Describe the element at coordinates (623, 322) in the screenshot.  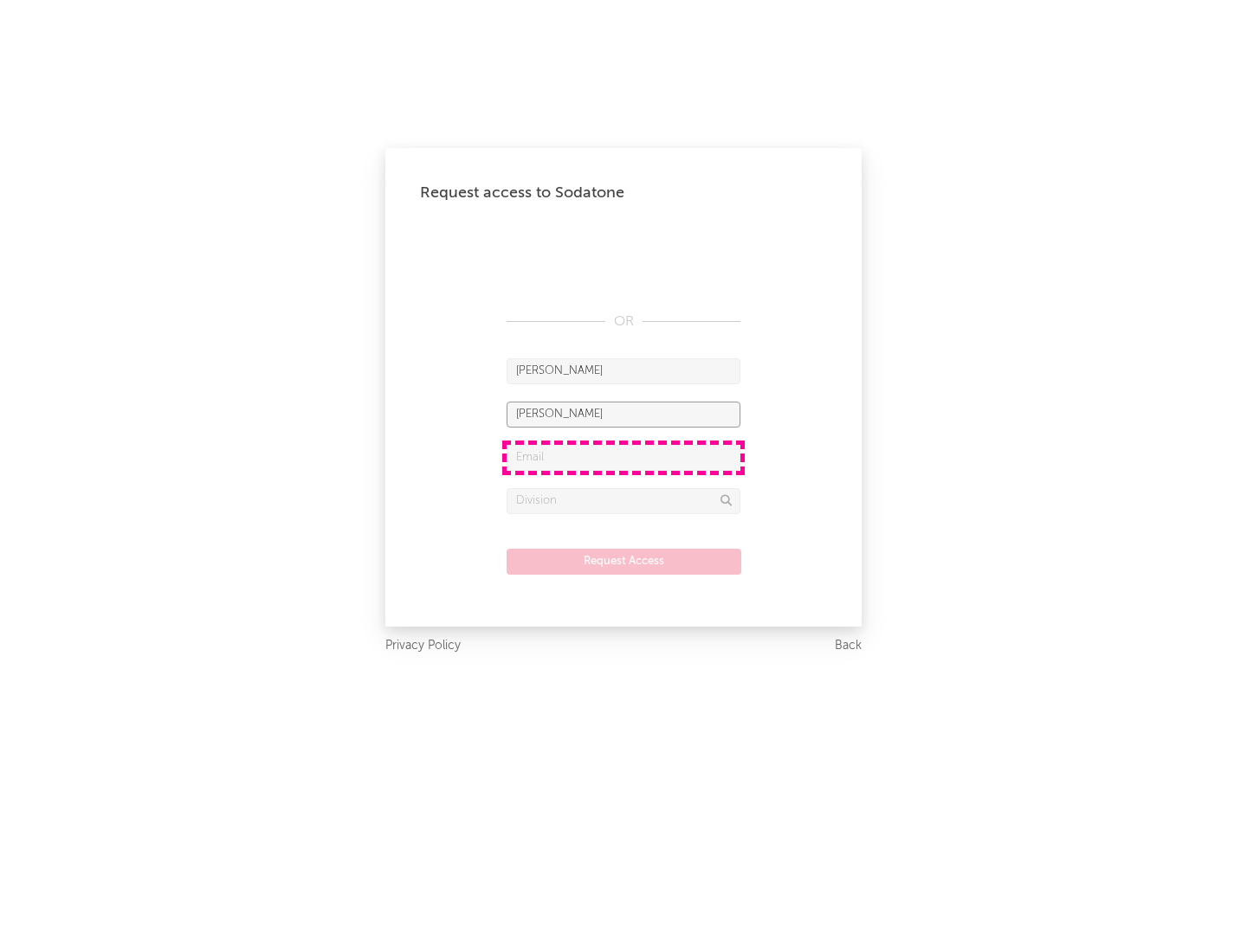
I see `div: OR` at that location.